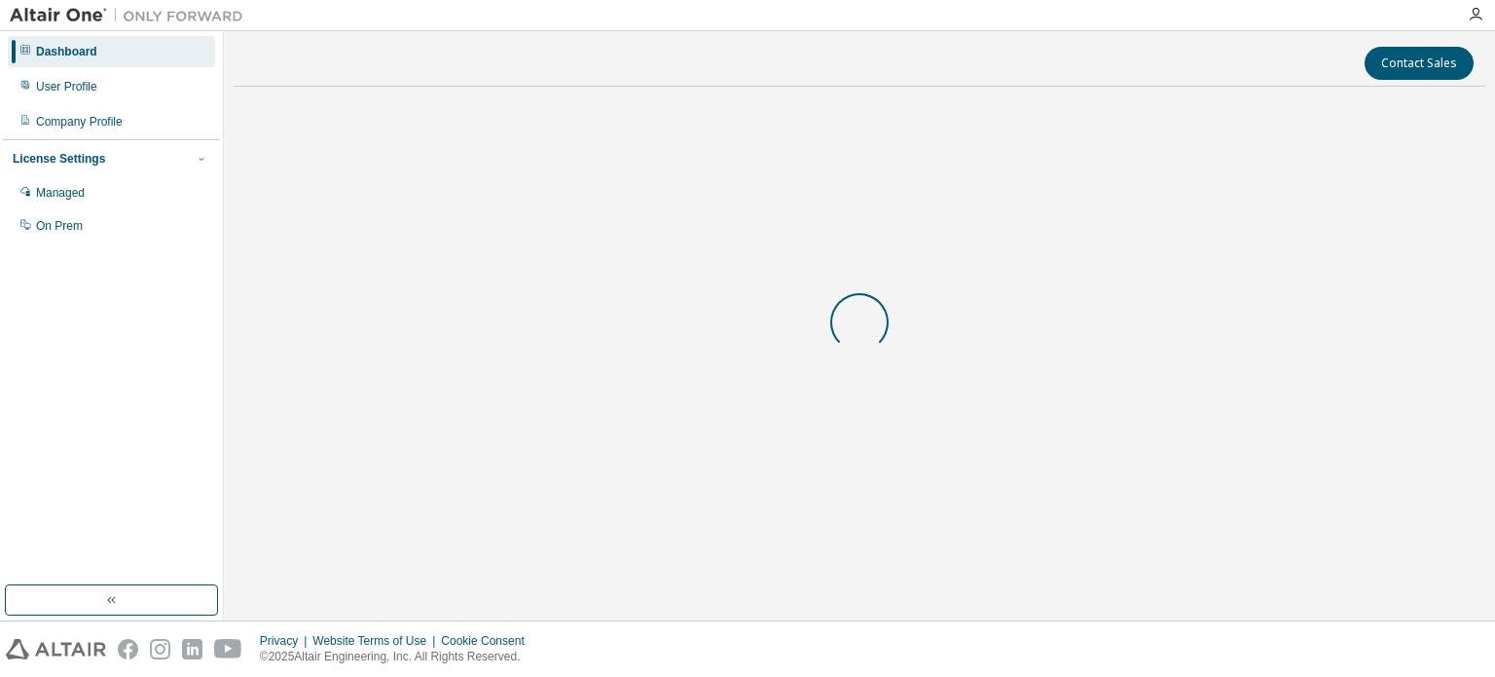 This screenshot has height=677, width=1495. I want to click on div: On Prem, so click(59, 226).